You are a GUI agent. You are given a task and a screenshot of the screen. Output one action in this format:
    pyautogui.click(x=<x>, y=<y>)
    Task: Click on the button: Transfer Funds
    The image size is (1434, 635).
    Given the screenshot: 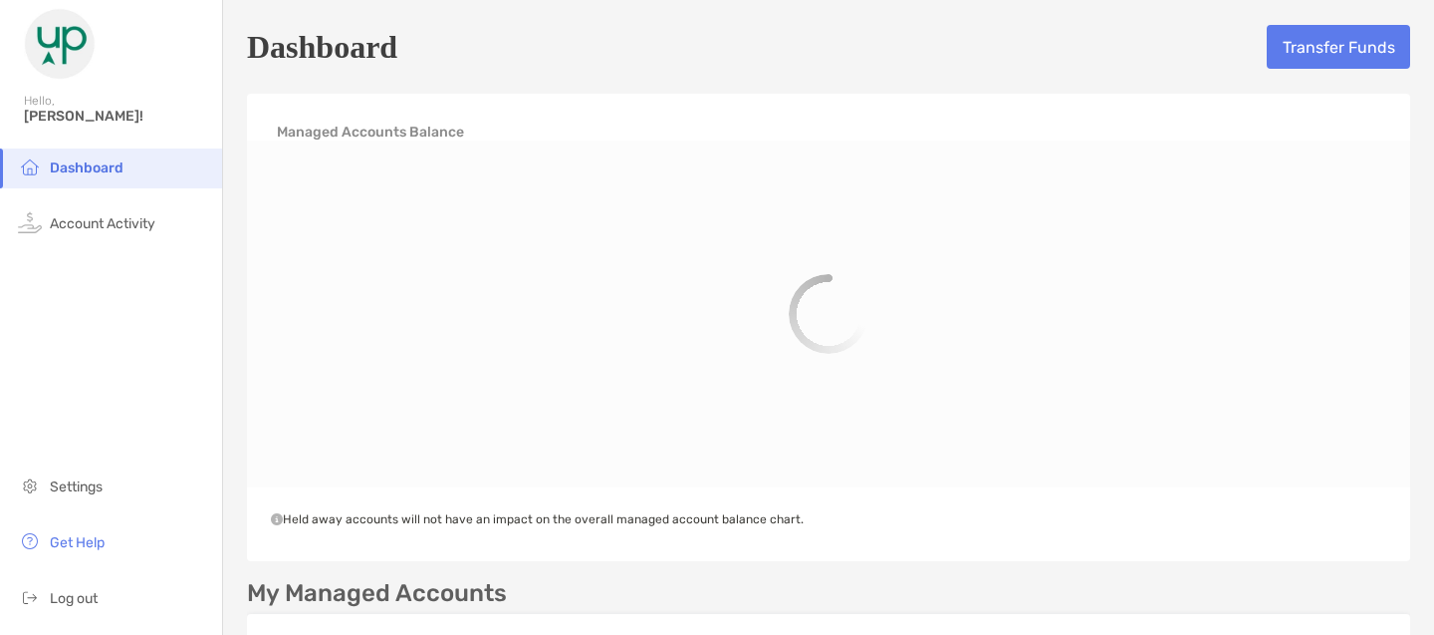 What is the action you would take?
    pyautogui.click(x=1339, y=47)
    